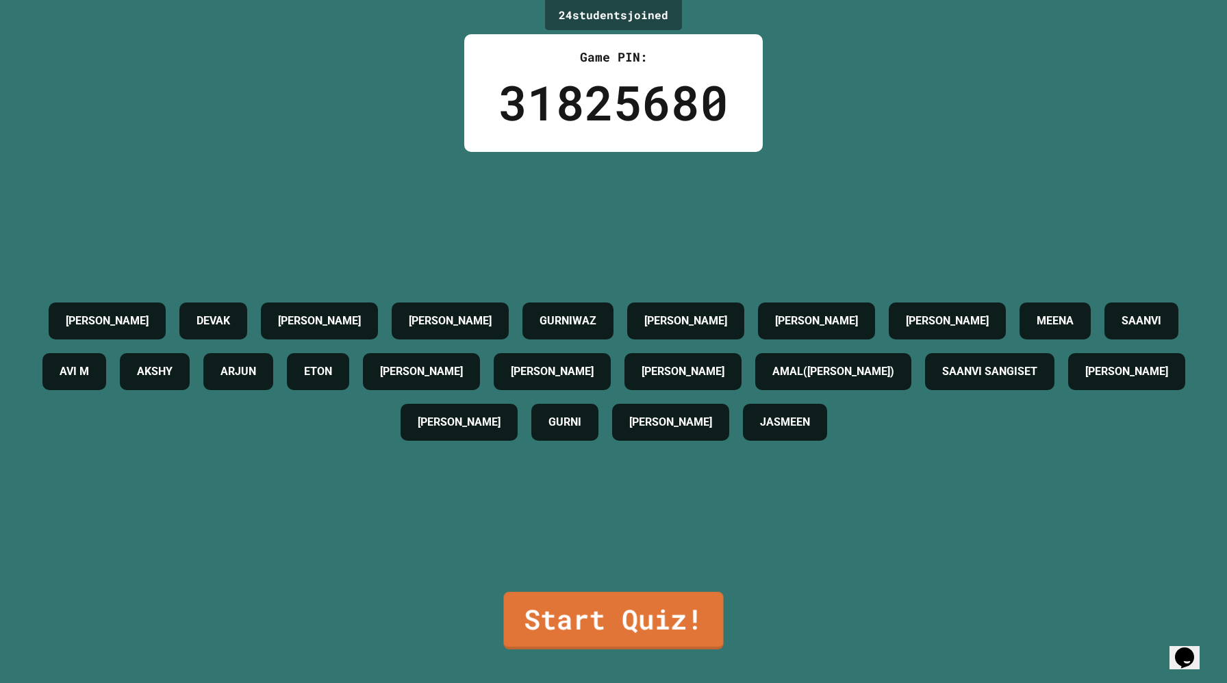  Describe the element at coordinates (785, 423) in the screenshot. I see `h4: JASMEEN` at that location.